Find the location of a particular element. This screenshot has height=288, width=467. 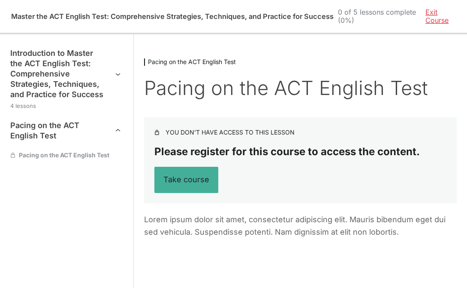

h1: Pacing on the ACT English Test is located at coordinates (301, 88).